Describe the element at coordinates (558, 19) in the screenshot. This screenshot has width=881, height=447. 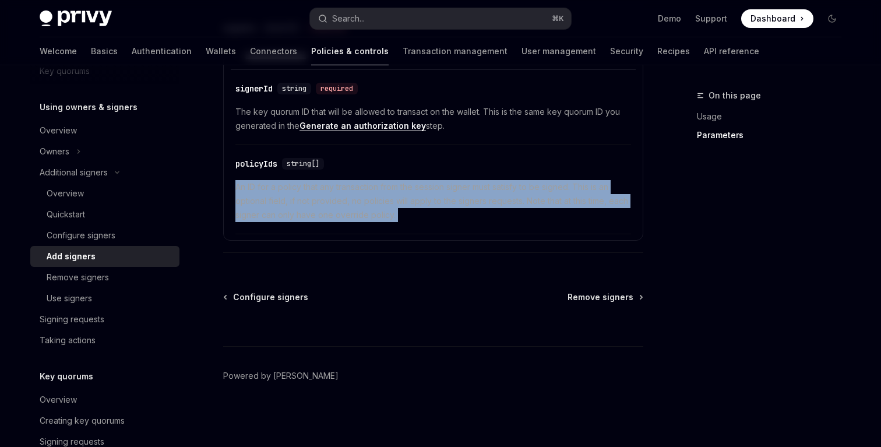
I see `span: ⌘ K` at that location.